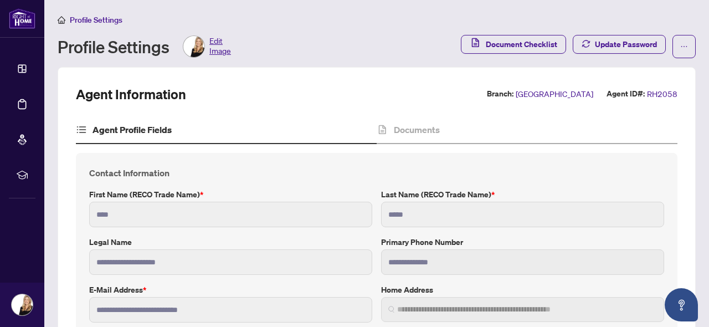 This screenshot has height=327, width=709. Describe the element at coordinates (132, 130) in the screenshot. I see `h4: Agent Profile Fields` at that location.